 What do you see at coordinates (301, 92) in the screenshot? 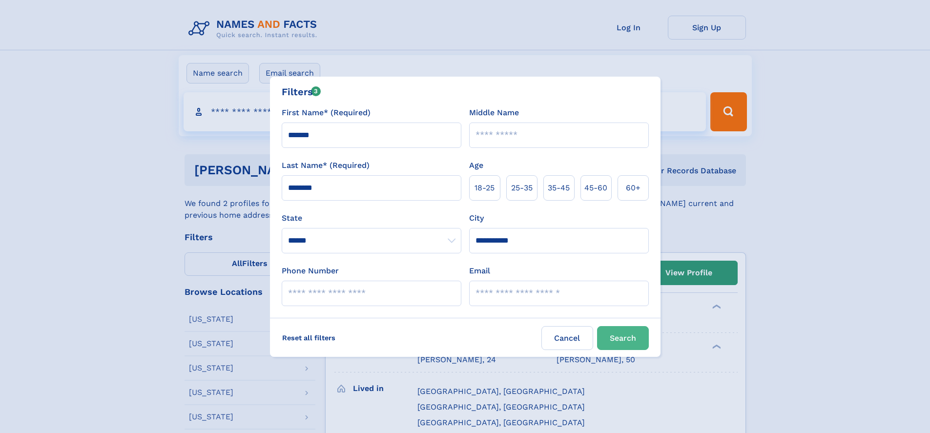
I see `div: Filters` at bounding box center [301, 92].